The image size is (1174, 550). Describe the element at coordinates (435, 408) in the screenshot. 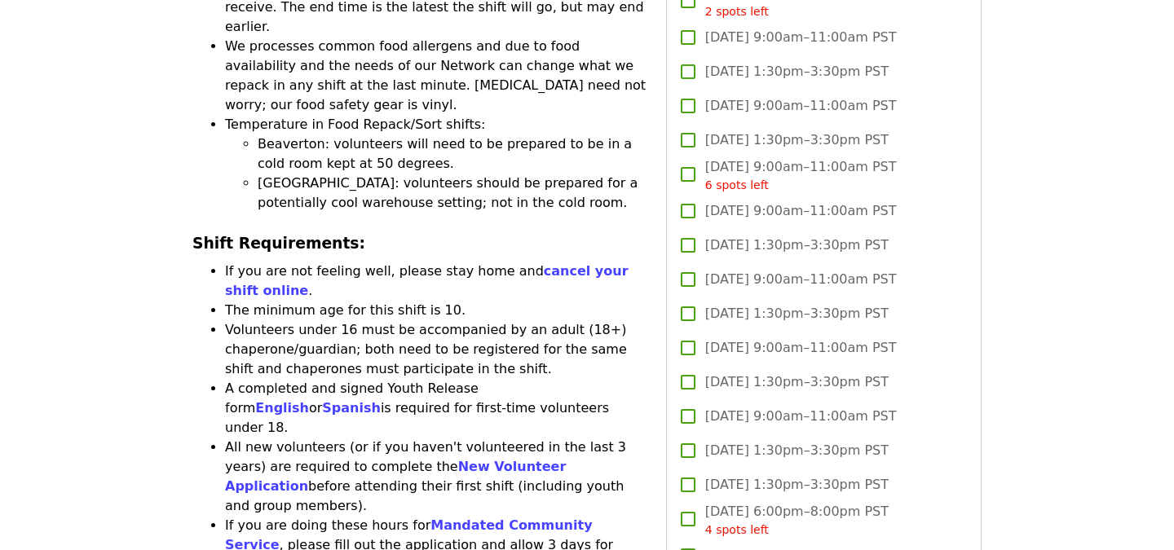

I see `li: A completed and signed Youth Release form or is required for first-time volunteers under 18.` at that location.